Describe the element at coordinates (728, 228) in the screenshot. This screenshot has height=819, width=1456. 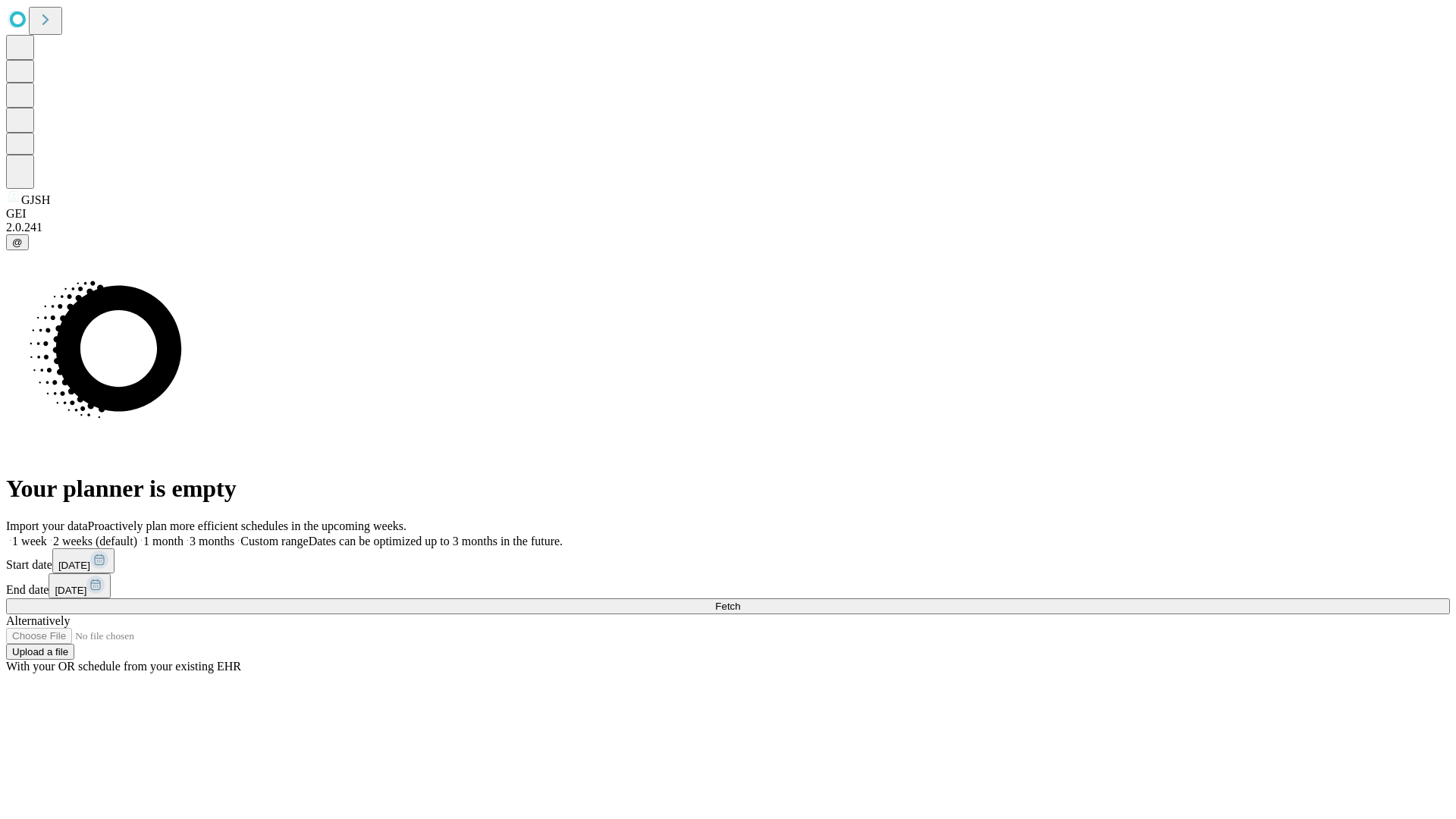
I see `div: 2.0.241` at that location.